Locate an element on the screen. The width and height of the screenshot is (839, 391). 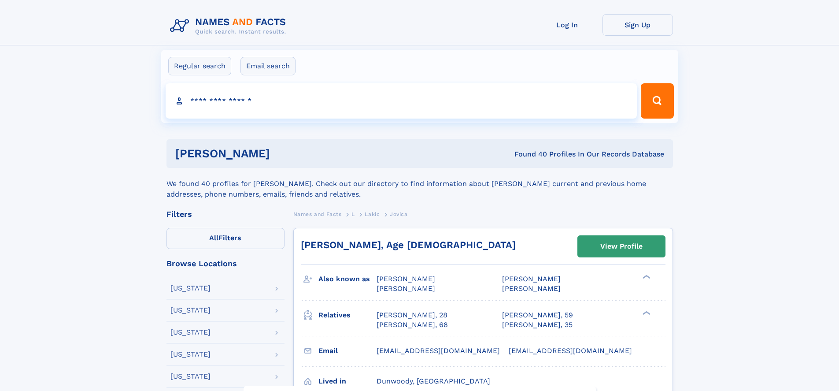
label: Filters is located at coordinates (226, 238).